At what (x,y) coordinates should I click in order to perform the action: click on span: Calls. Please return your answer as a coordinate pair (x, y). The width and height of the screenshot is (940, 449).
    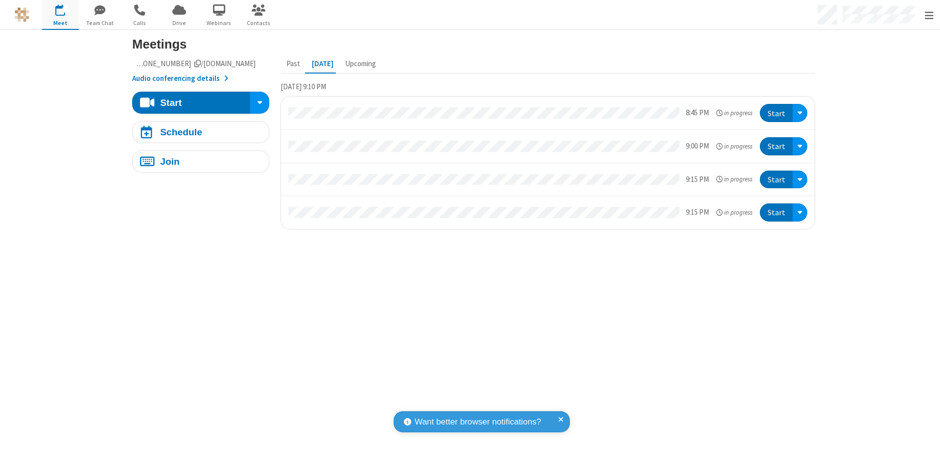
    Looking at the image, I should click on (140, 23).